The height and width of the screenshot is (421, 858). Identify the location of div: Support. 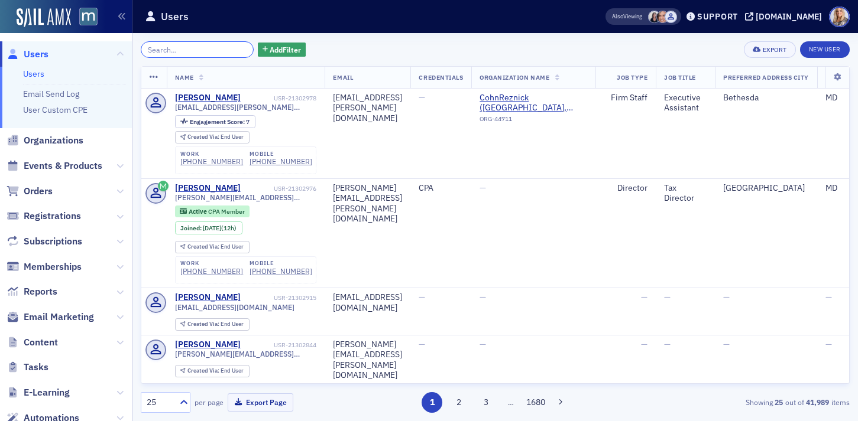
(717, 17).